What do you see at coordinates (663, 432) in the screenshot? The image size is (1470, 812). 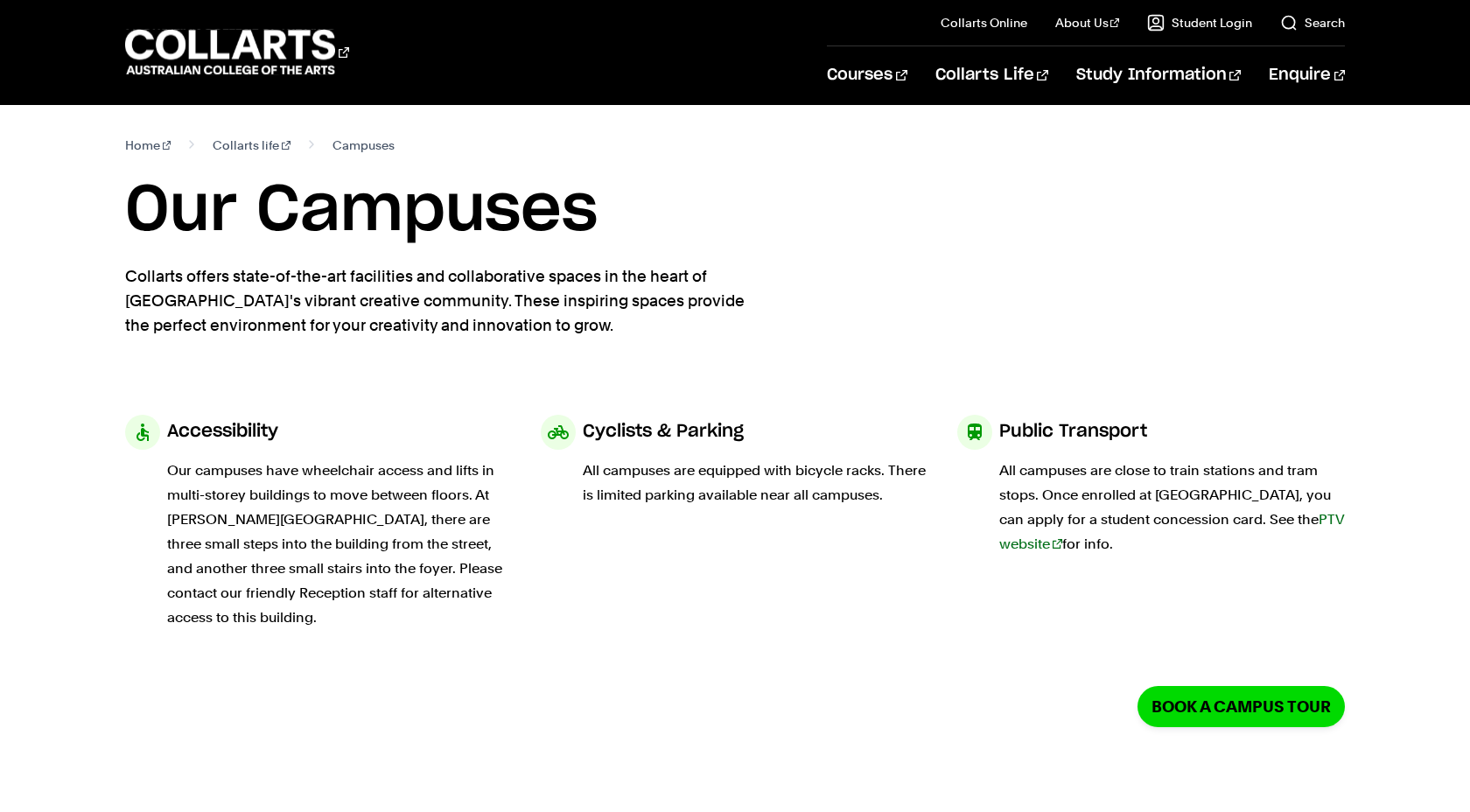 I see `h3: Cyclists & Parking` at bounding box center [663, 432].